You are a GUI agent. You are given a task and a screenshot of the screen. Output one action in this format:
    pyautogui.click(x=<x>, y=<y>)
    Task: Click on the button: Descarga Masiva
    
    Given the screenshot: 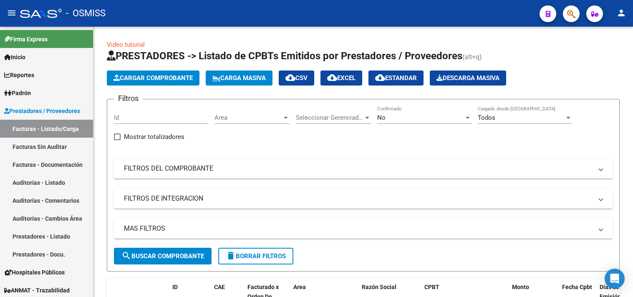 What is the action you would take?
    pyautogui.click(x=468, y=78)
    